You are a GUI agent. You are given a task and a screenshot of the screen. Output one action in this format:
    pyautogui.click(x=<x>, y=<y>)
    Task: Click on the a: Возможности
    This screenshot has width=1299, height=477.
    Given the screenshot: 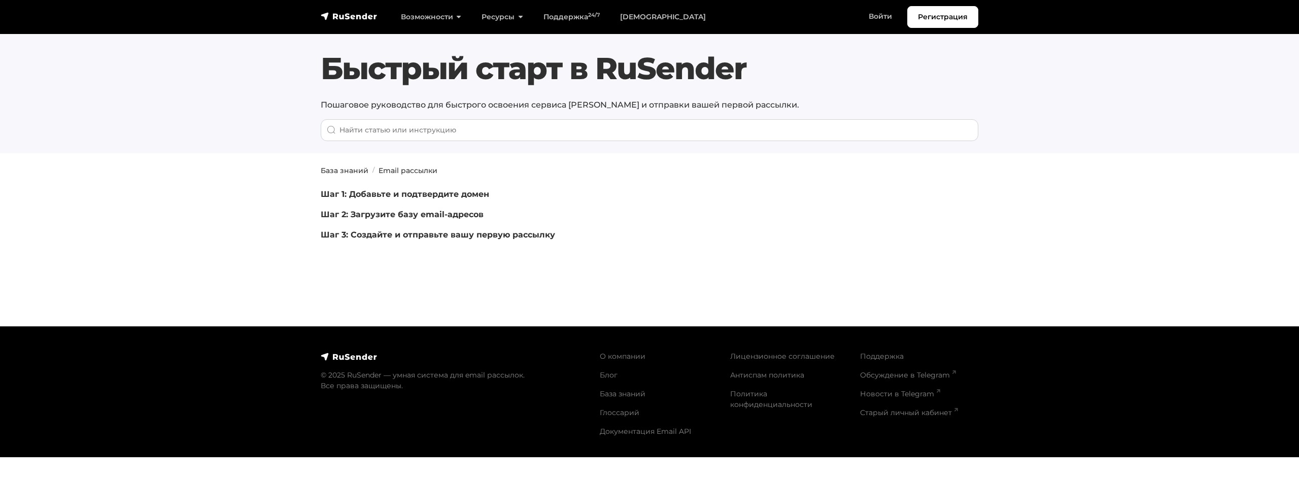 What is the action you would take?
    pyautogui.click(x=431, y=17)
    